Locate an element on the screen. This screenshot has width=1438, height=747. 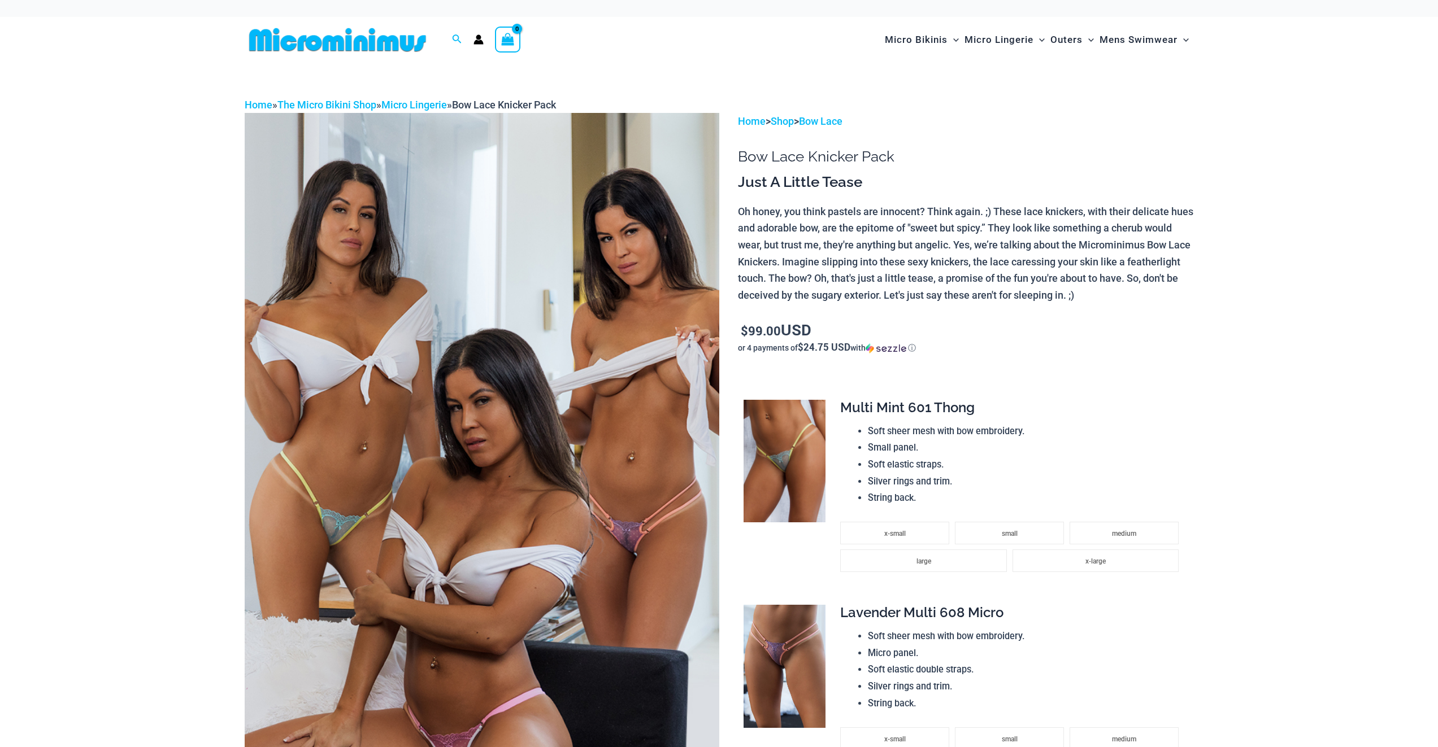
span: large is located at coordinates (924, 562).